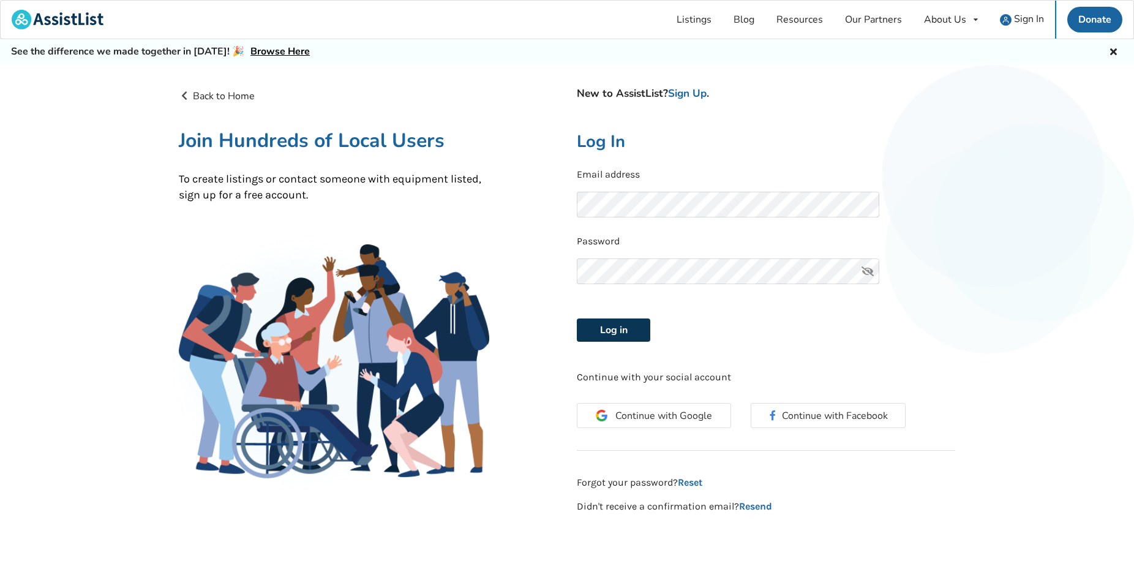 The image size is (1134, 580). Describe the element at coordinates (1029, 19) in the screenshot. I see `span: Sign In` at that location.